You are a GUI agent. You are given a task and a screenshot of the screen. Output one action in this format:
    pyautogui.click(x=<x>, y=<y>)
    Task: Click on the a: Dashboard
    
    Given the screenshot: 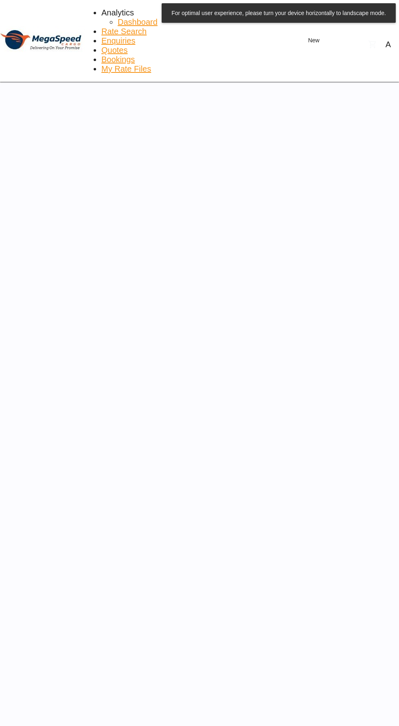 What is the action you would take?
    pyautogui.click(x=138, y=22)
    